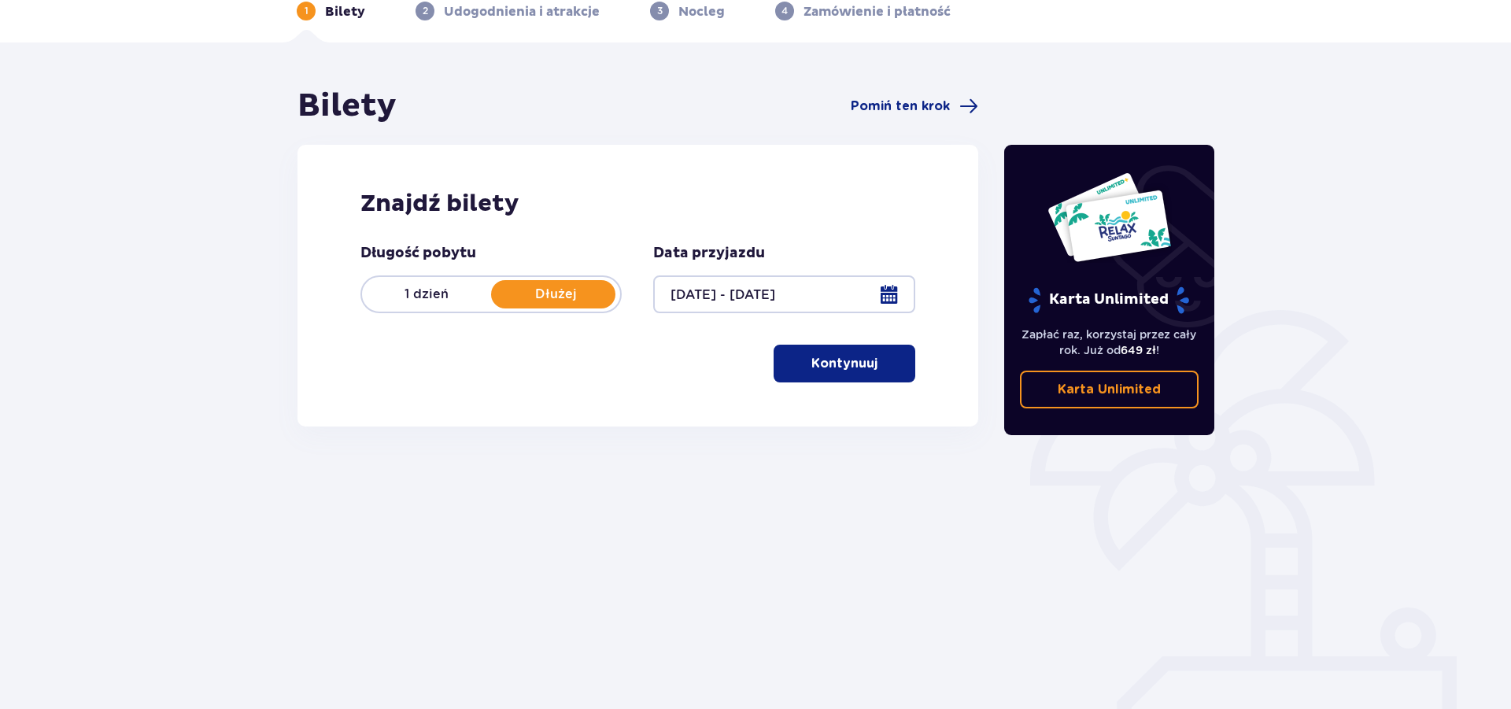 This screenshot has width=1511, height=709. I want to click on h1: Bilety, so click(347, 106).